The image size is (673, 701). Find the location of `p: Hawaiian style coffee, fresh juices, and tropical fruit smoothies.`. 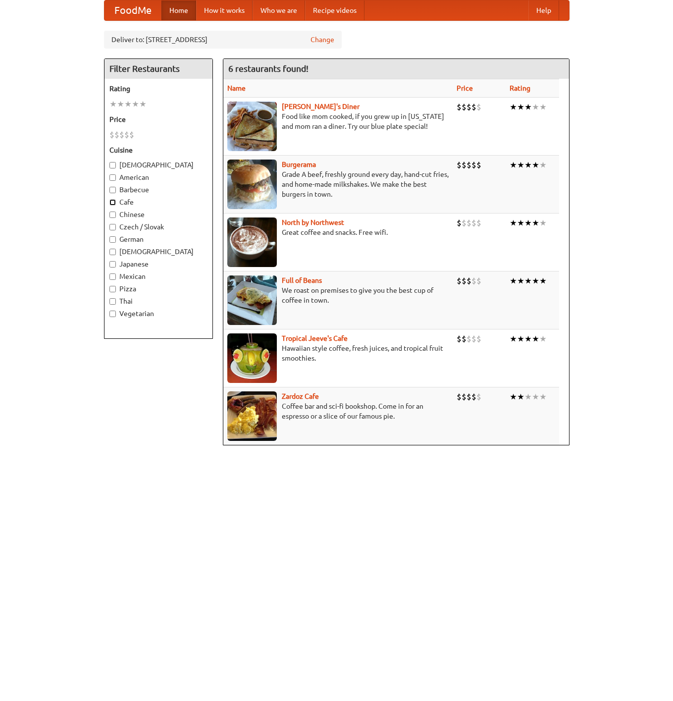

p: Hawaiian style coffee, fresh juices, and tropical fruit smoothies. is located at coordinates (338, 353).